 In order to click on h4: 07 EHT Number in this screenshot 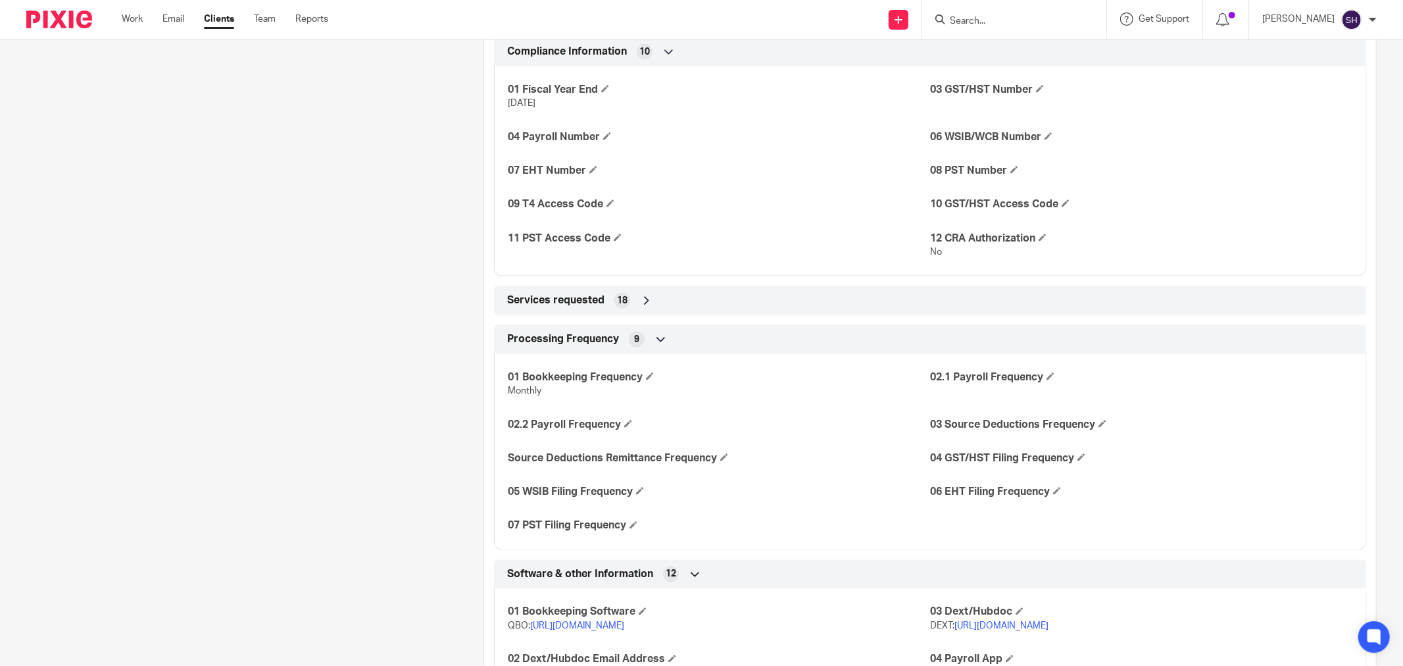, I will do `click(719, 170)`.